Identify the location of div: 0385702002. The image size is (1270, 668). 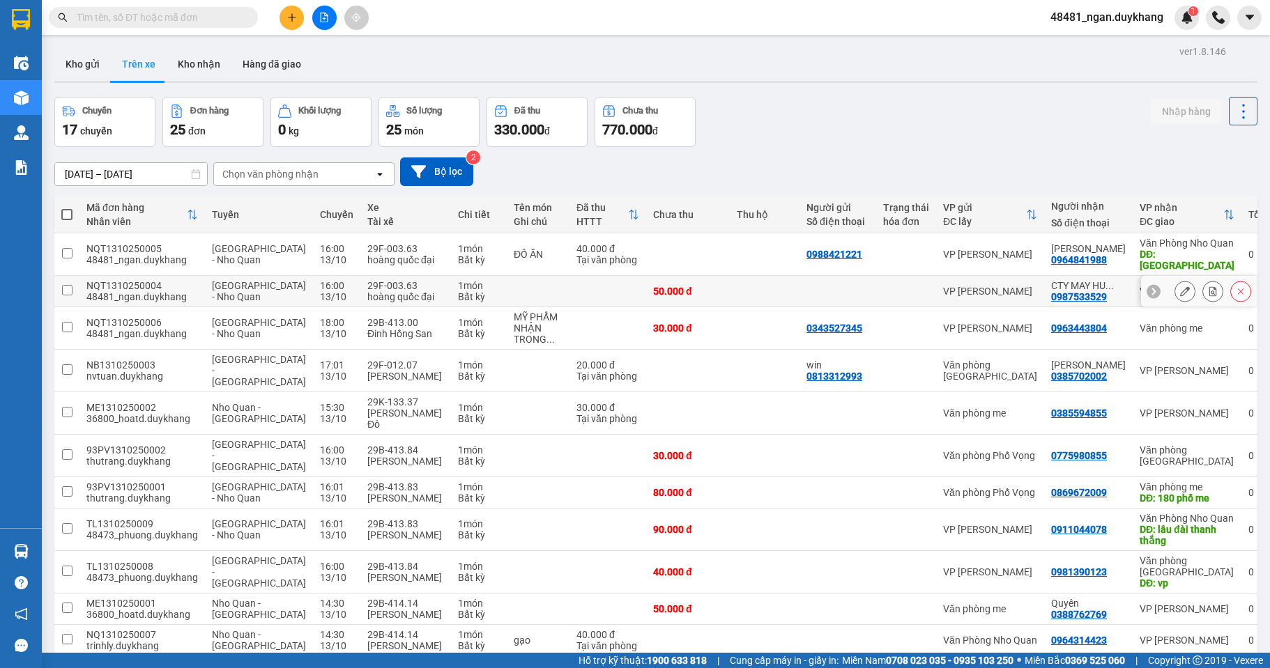
(1079, 376).